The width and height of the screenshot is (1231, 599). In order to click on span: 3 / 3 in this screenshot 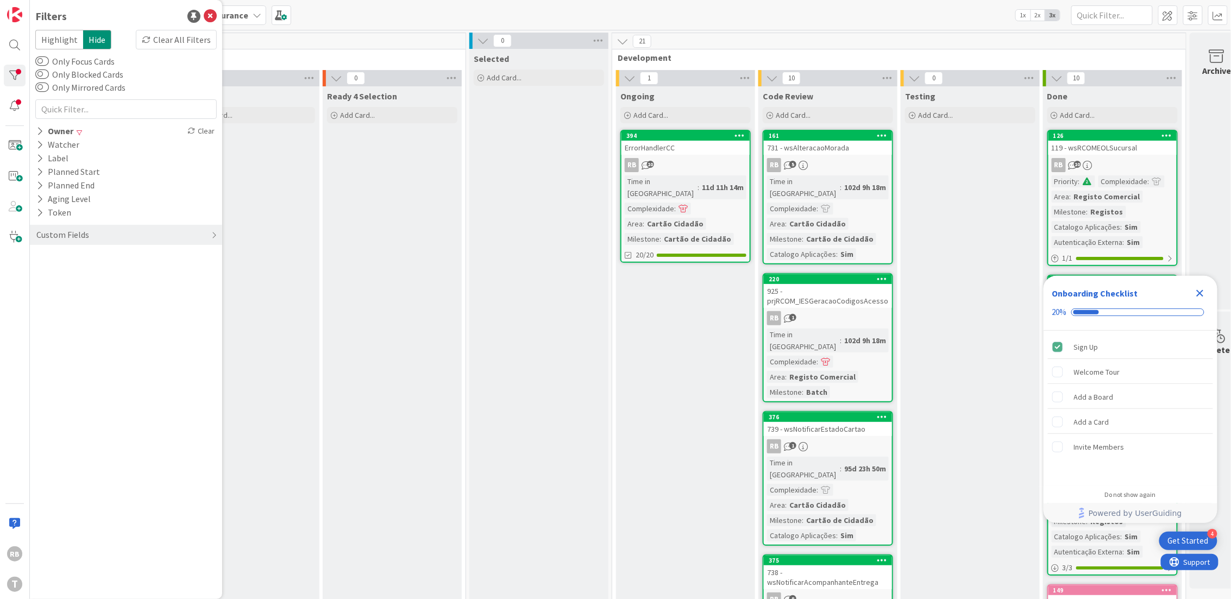, I will do `click(1068, 568)`.